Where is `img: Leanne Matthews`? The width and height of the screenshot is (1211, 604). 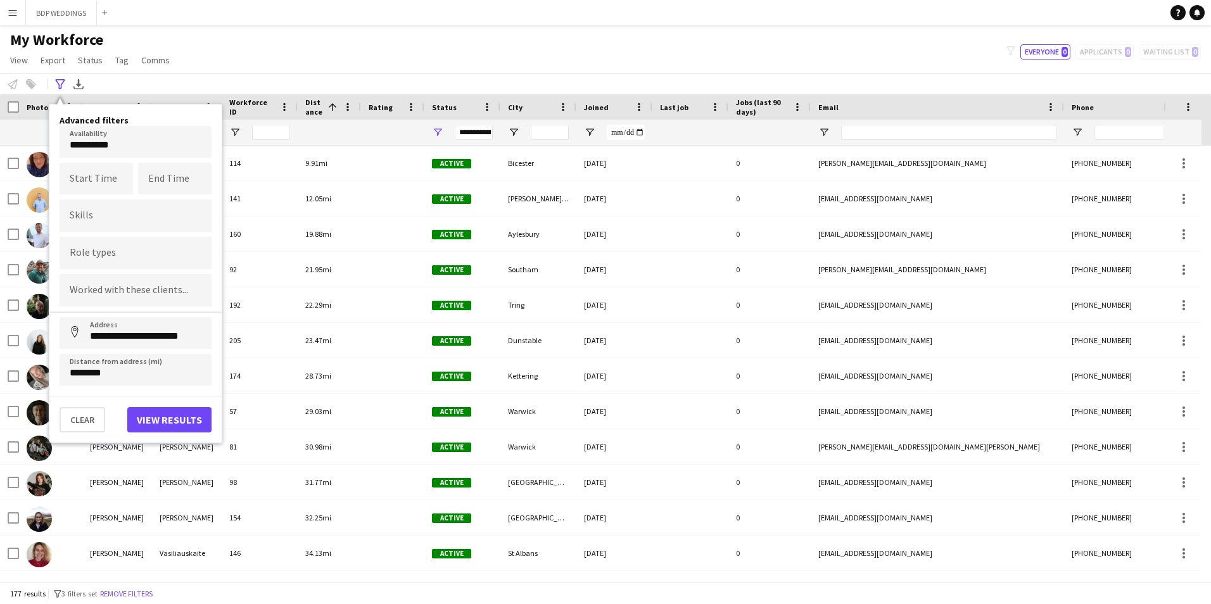
img: Leanne Matthews is located at coordinates (39, 519).